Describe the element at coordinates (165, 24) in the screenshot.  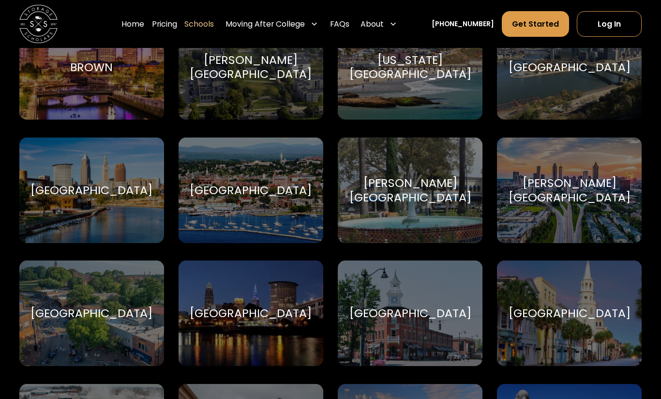
I see `a: Pricing` at that location.